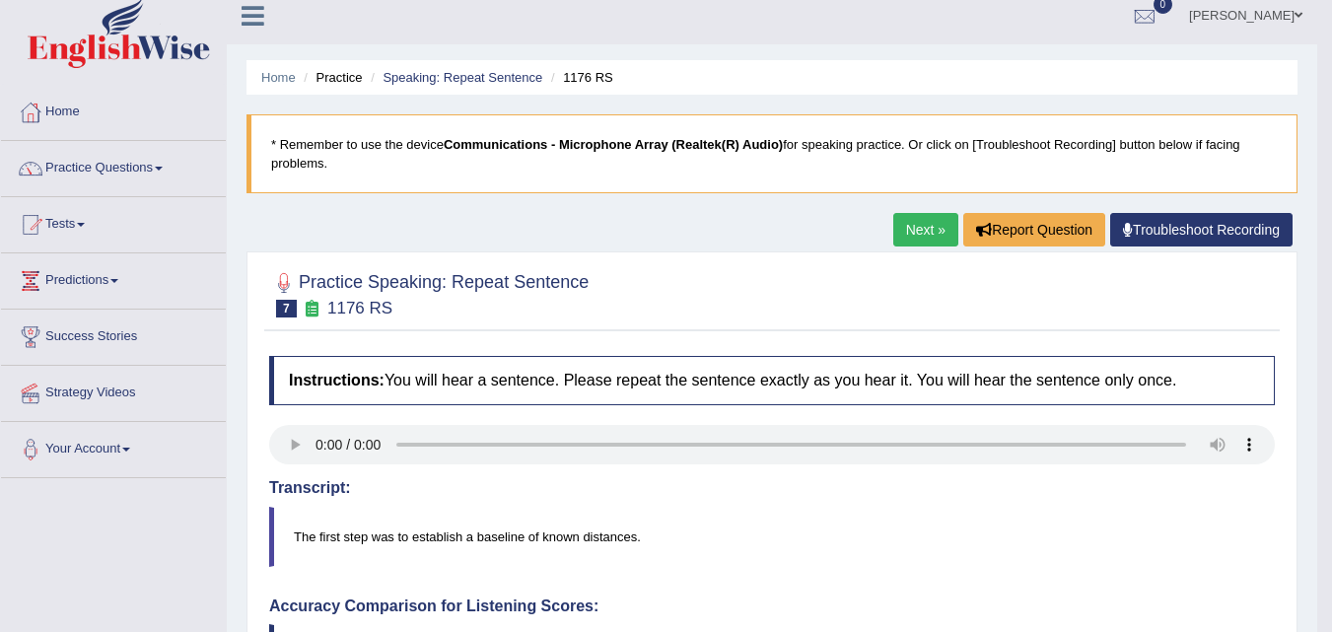 The width and height of the screenshot is (1332, 632). What do you see at coordinates (772, 488) in the screenshot?
I see `h4: Transcript:` at bounding box center [772, 488].